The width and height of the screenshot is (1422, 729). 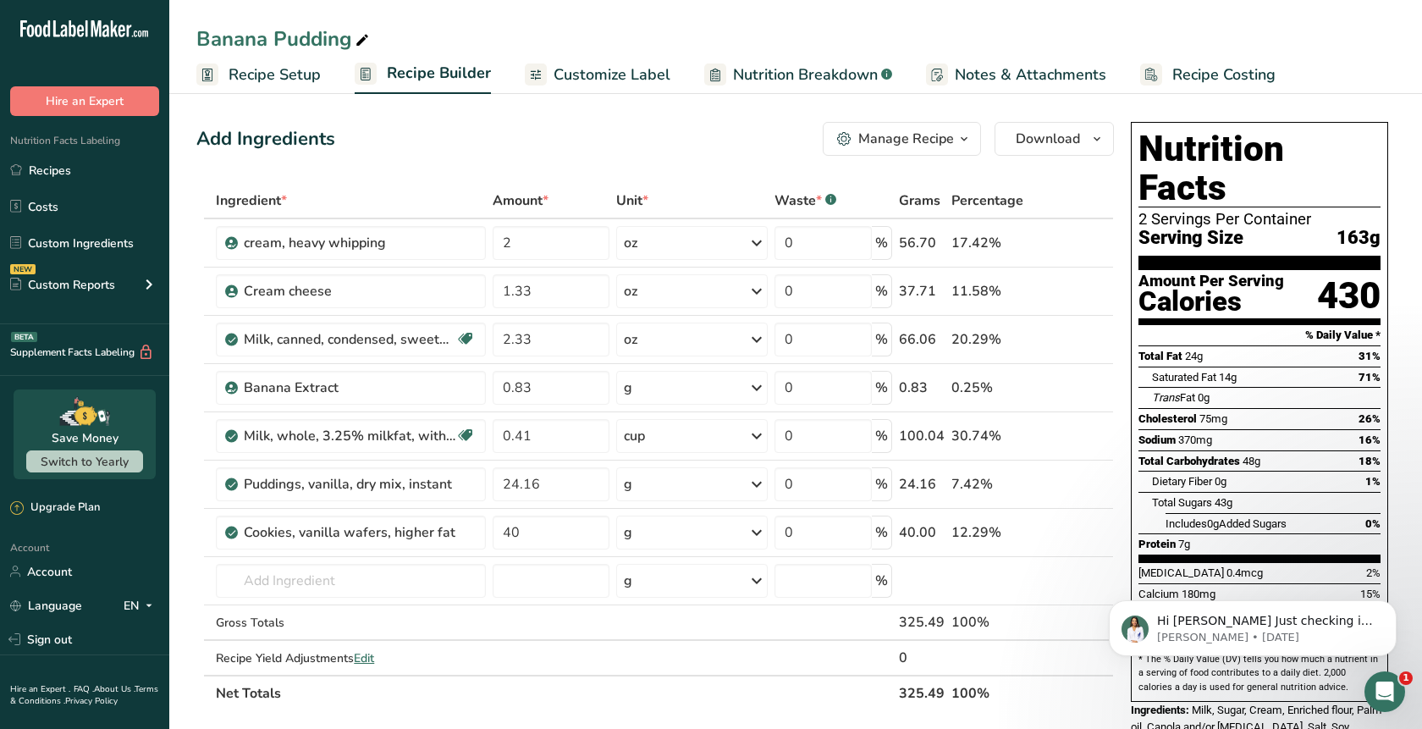 What do you see at coordinates (52, 64) in the screenshot?
I see `img: Profile image for Rana` at bounding box center [52, 64].